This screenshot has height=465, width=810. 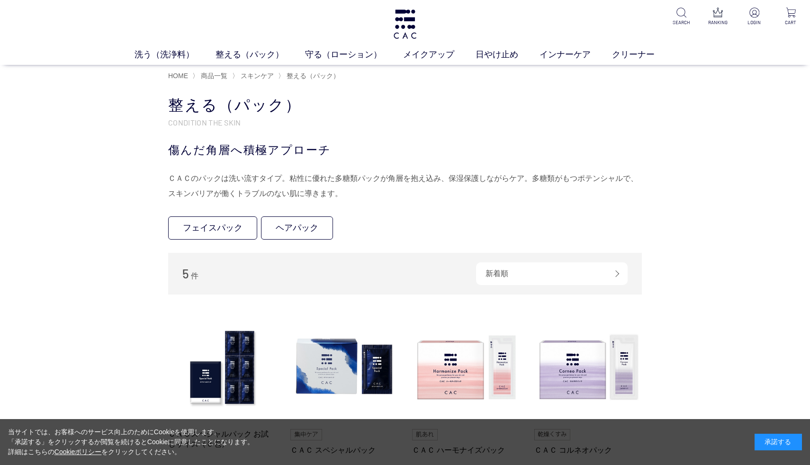 What do you see at coordinates (507, 54) in the screenshot?
I see `a: 日やけ止め` at bounding box center [507, 54].